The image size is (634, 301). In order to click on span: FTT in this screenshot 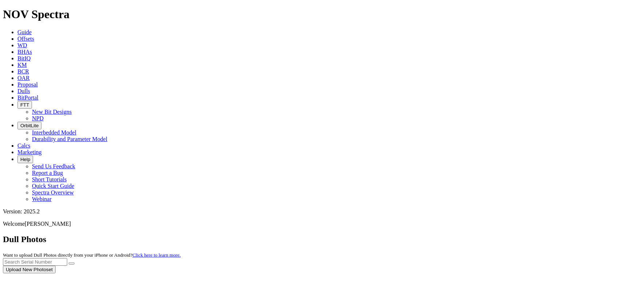, I will do `click(25, 105)`.